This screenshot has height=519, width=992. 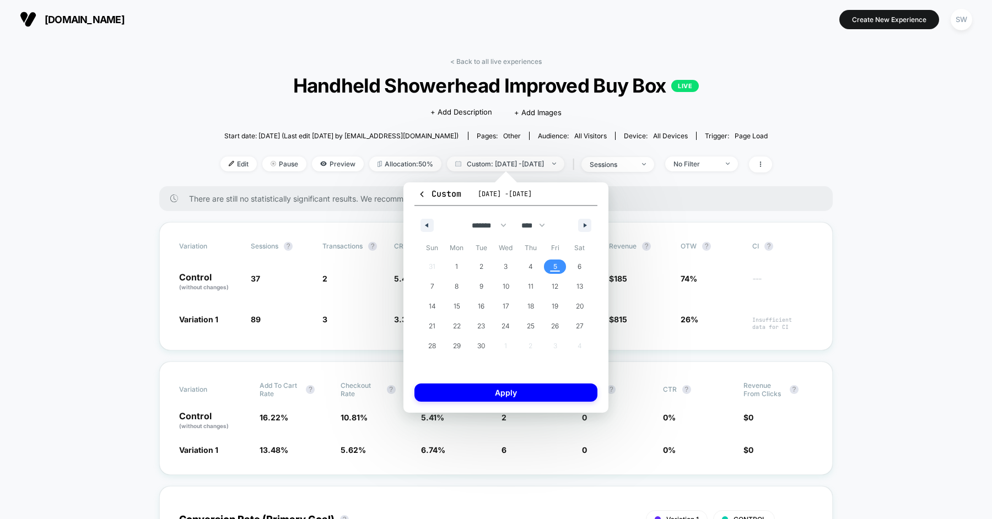 I want to click on span: 11, so click(x=531, y=287).